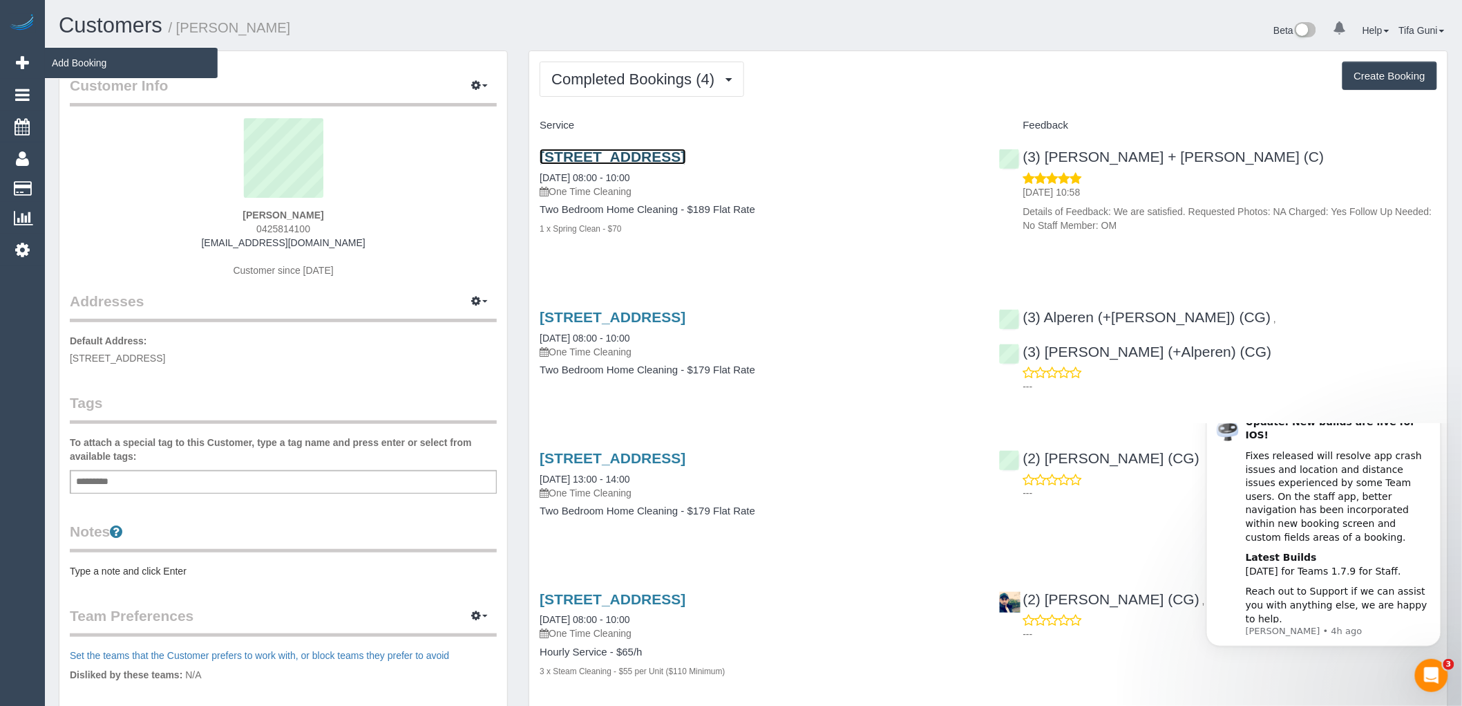 The image size is (1462, 706). Describe the element at coordinates (283, 536) in the screenshot. I see `legend: Notes` at that location.